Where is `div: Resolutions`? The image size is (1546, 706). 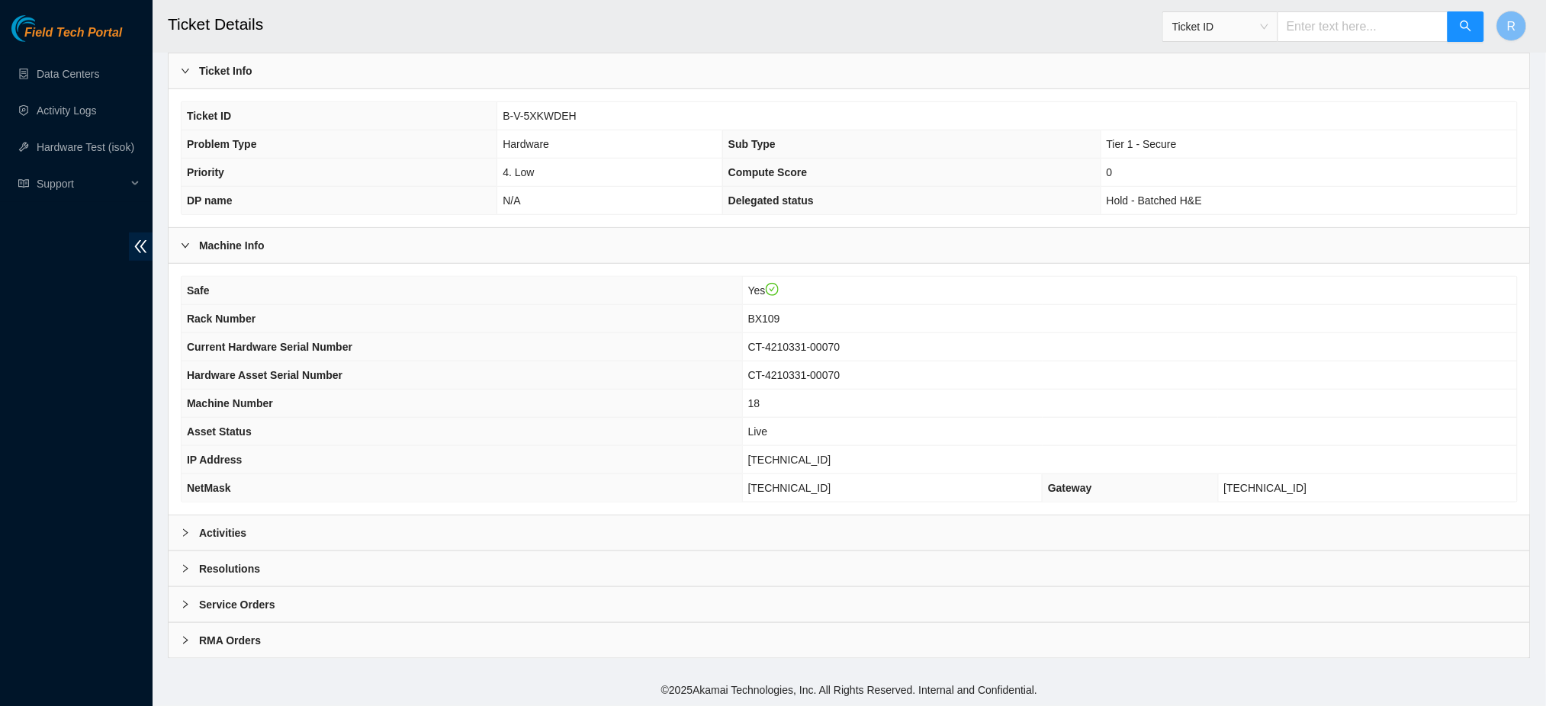
div: Resolutions is located at coordinates (849, 569).